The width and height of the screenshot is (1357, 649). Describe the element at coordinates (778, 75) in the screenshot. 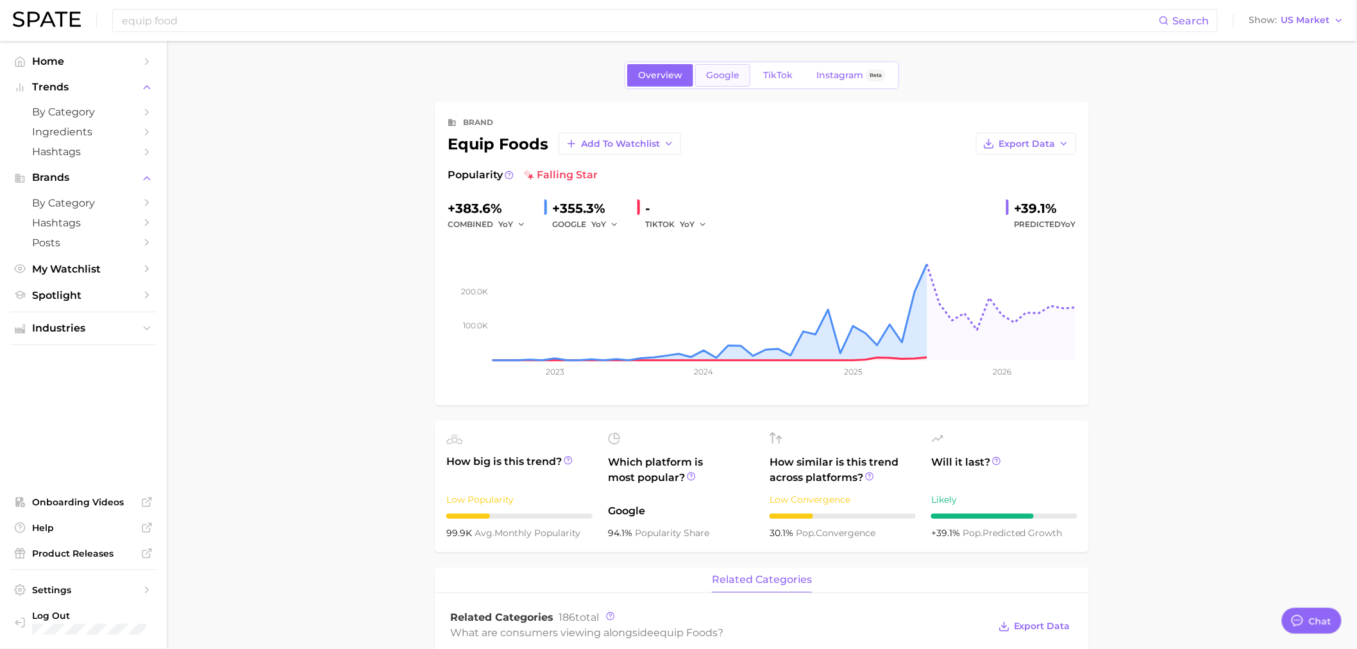

I see `span: TikTok` at that location.